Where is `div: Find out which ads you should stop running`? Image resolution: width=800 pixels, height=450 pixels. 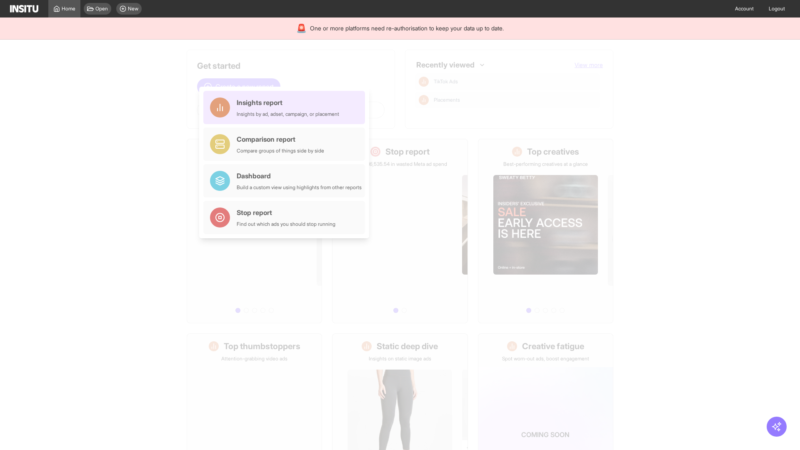
div: Find out which ads you should stop running is located at coordinates (286, 224).